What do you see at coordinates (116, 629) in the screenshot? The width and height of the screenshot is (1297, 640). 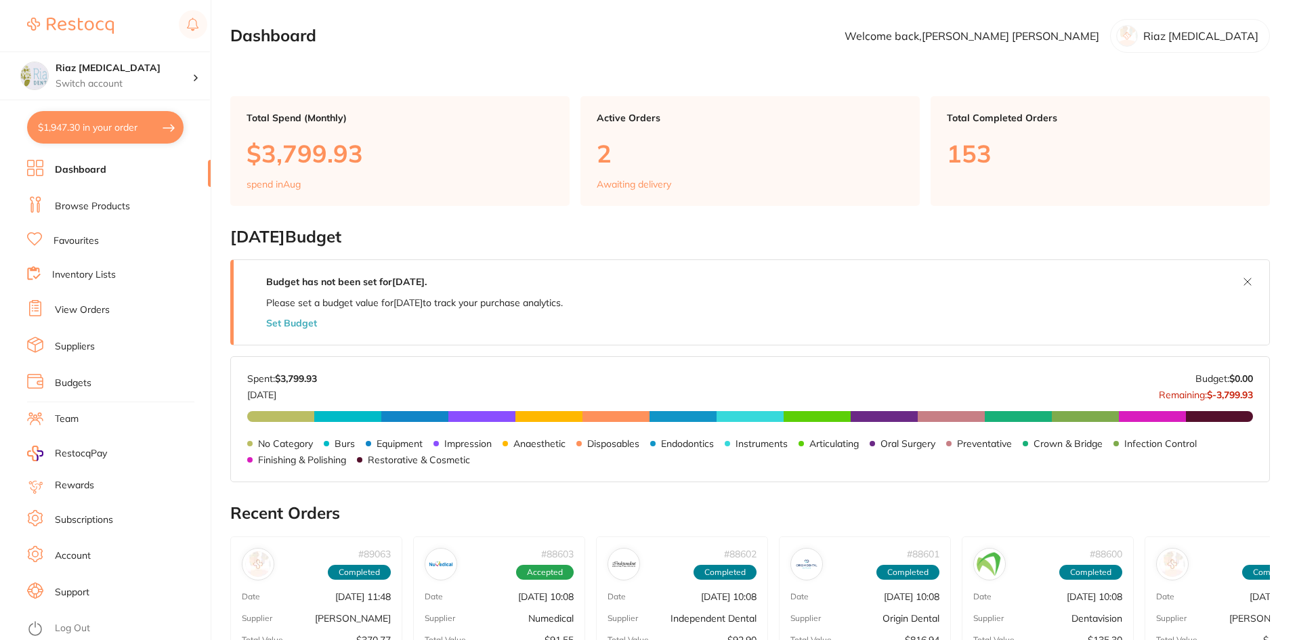 I see `button: Log Out` at bounding box center [116, 629].